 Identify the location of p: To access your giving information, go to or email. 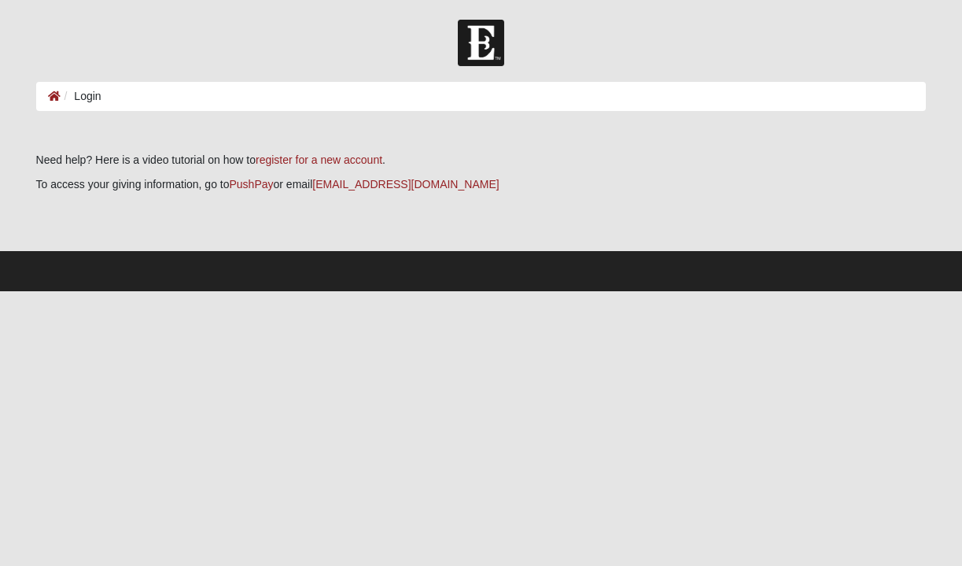
(481, 184).